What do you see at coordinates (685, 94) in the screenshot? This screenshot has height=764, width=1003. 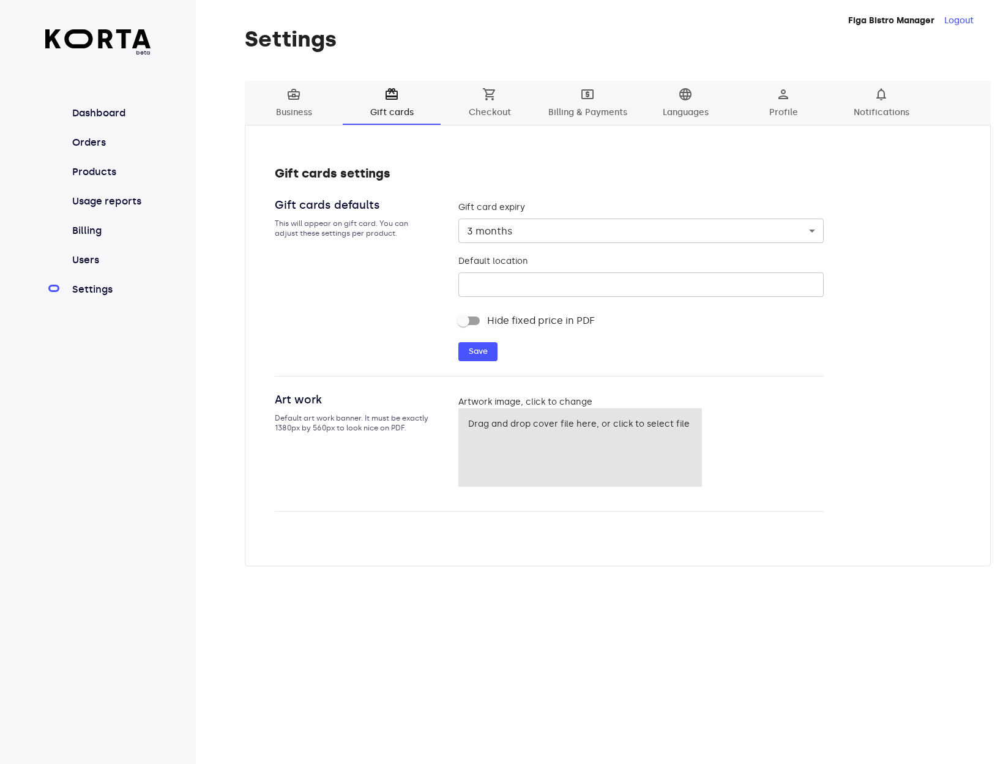 I see `span: language` at bounding box center [685, 94].